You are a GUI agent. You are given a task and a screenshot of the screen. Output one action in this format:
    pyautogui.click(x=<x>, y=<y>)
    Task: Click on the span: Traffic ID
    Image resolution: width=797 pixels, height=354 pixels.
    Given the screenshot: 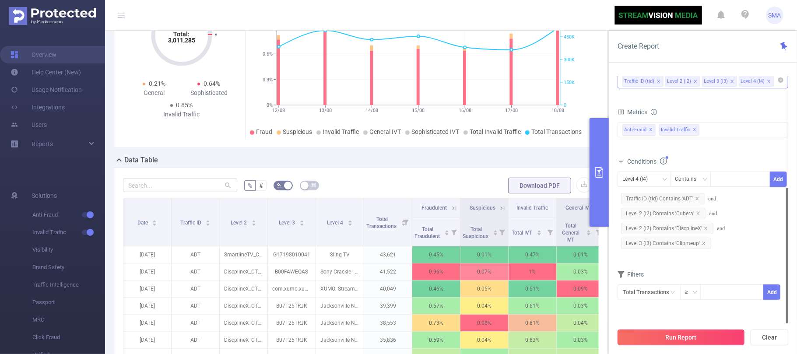 What is the action you would take?
    pyautogui.click(x=191, y=223)
    